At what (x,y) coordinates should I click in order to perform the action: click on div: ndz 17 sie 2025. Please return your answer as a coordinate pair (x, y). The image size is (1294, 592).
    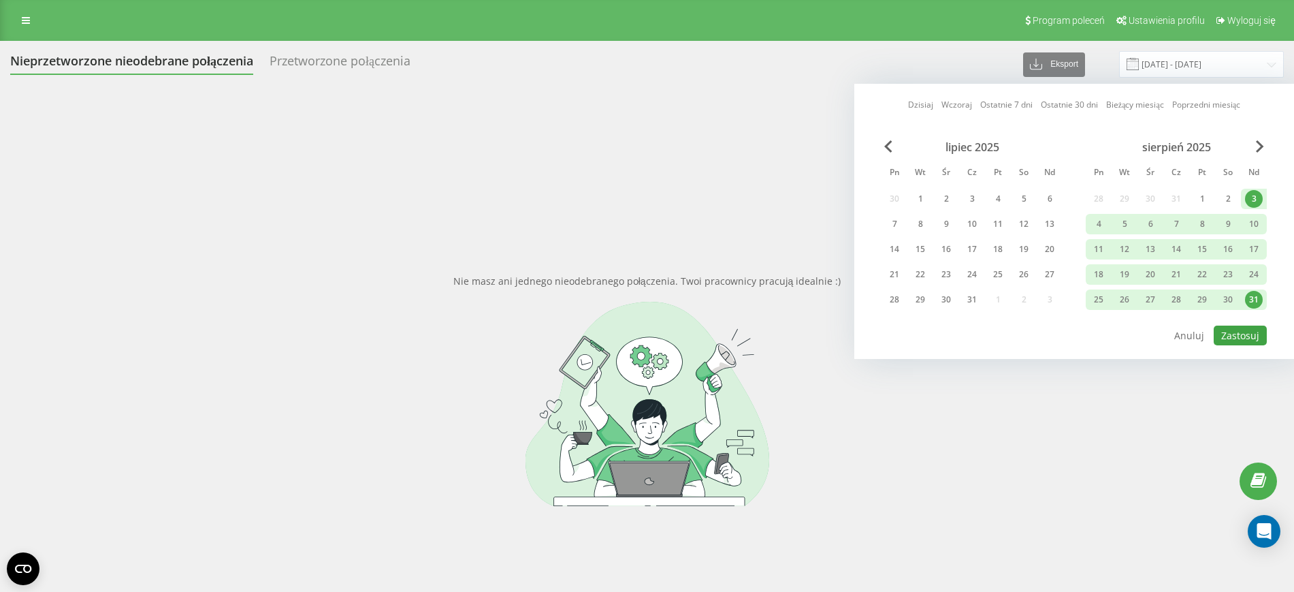
    Looking at the image, I should click on (1254, 249).